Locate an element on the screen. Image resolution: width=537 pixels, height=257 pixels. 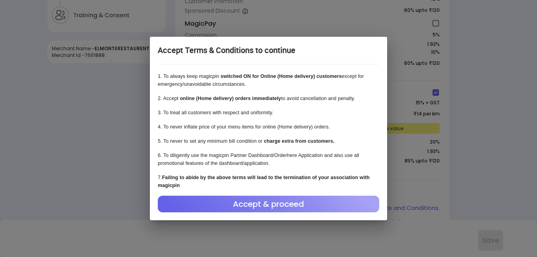
div: Accept Terms & Conditions to continue is located at coordinates (269, 50).